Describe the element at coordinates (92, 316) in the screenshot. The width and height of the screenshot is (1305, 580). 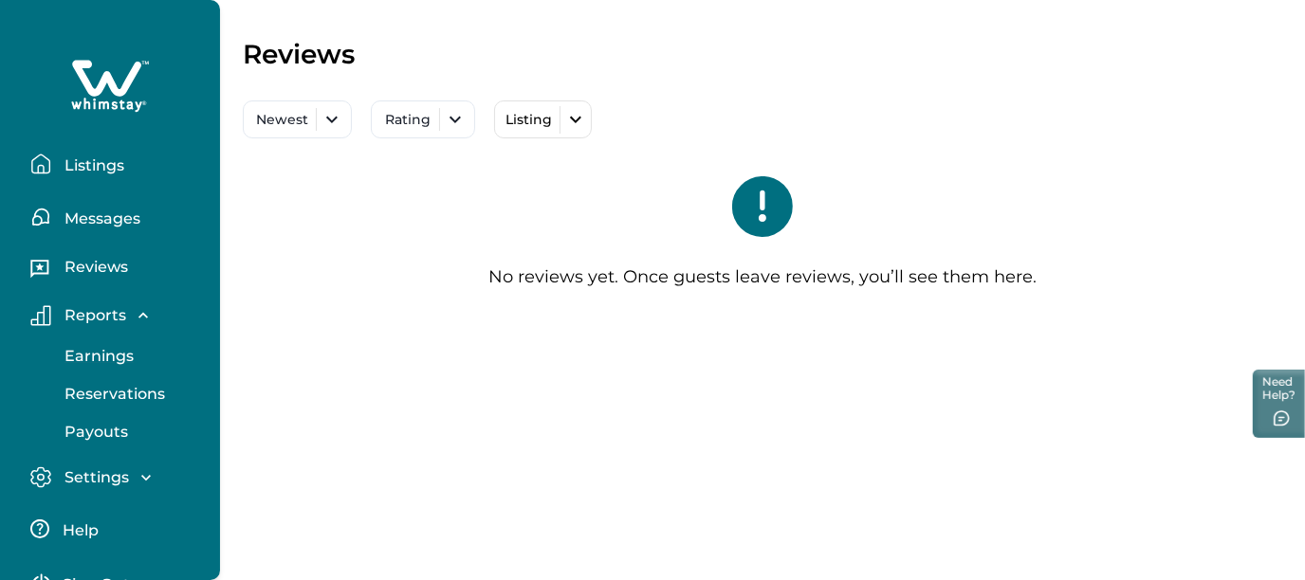
I see `p: Reports` at that location.